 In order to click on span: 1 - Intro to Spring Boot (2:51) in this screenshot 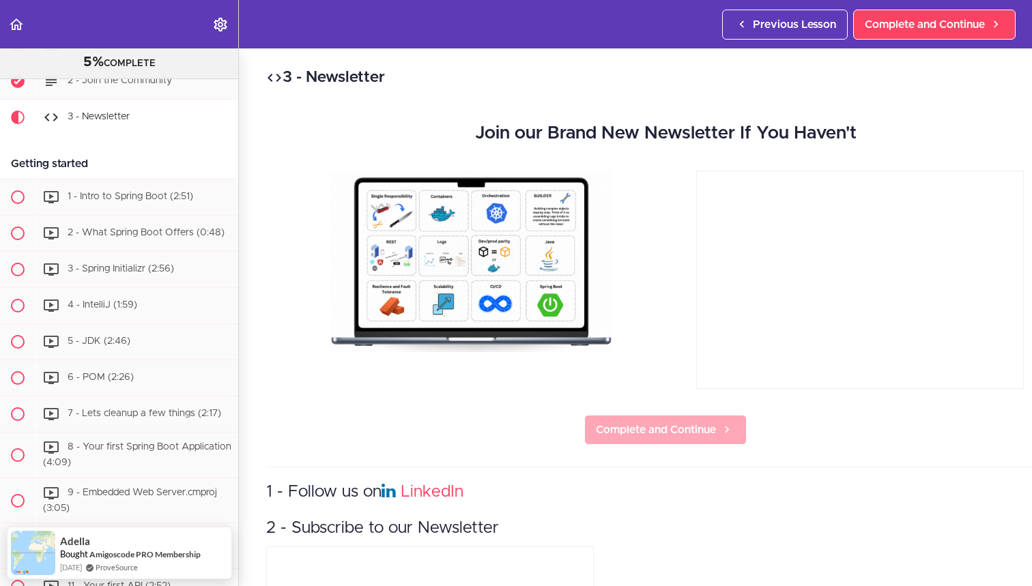, I will do `click(130, 197)`.